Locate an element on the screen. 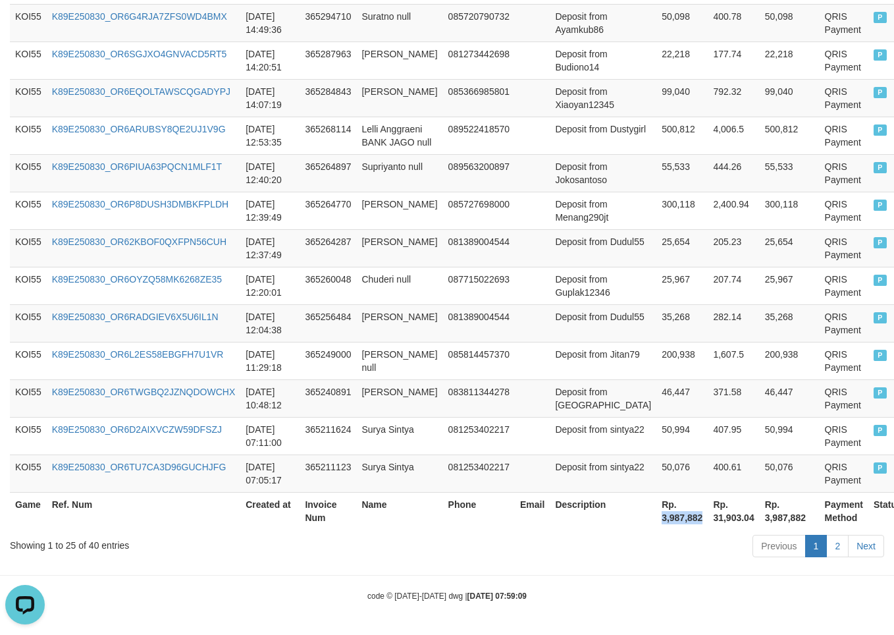 Image resolution: width=894 pixels, height=635 pixels. td: 407.95 is located at coordinates (733, 435).